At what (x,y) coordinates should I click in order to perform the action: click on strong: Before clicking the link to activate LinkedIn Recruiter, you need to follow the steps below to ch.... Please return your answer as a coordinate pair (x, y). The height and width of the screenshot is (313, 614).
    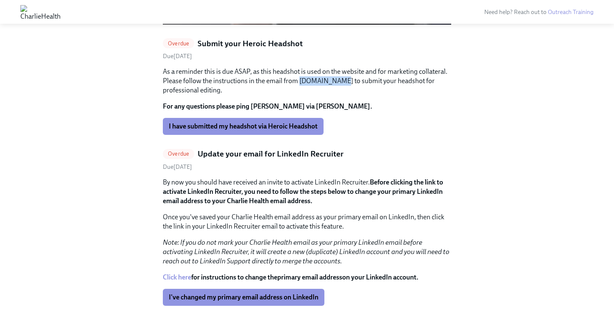
    Looking at the image, I should click on (303, 191).